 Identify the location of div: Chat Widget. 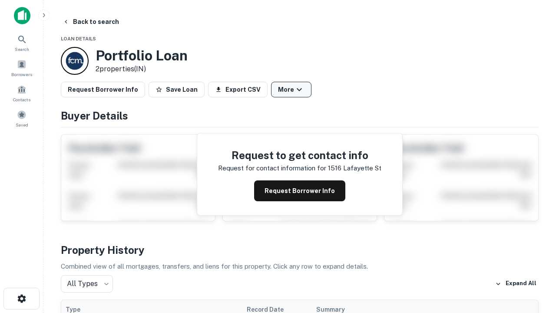
(534, 236).